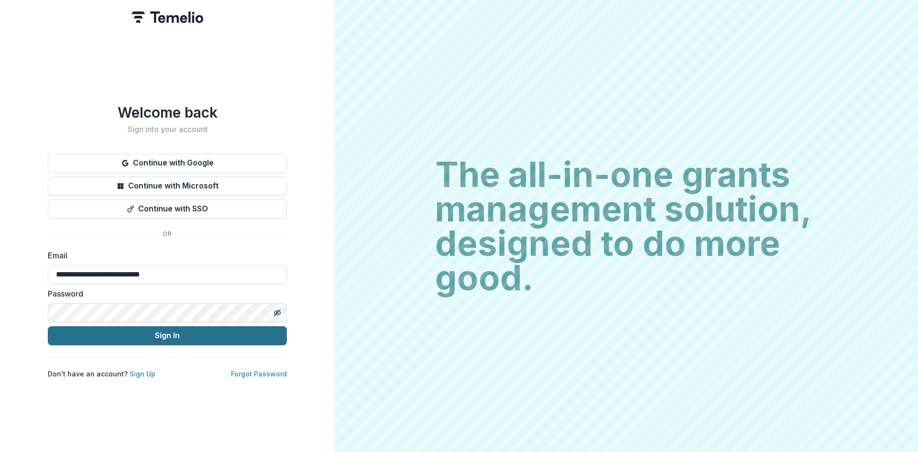 The image size is (918, 452). Describe the element at coordinates (167, 163) in the screenshot. I see `button: Continue with Google` at that location.